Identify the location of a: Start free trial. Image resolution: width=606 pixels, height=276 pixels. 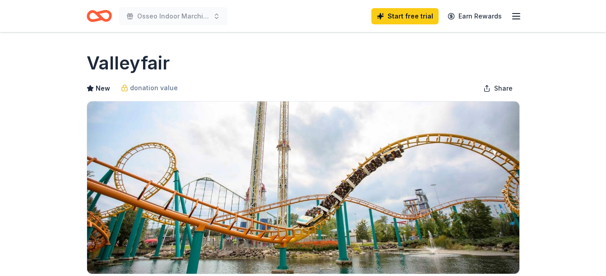
(405, 16).